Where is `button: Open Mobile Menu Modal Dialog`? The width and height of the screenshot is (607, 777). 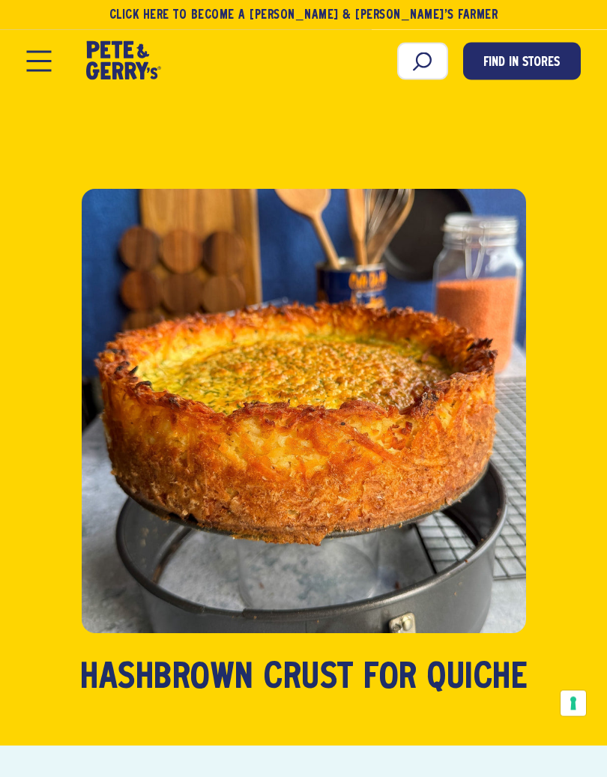
button: Open Mobile Menu Modal Dialog is located at coordinates (38, 61).